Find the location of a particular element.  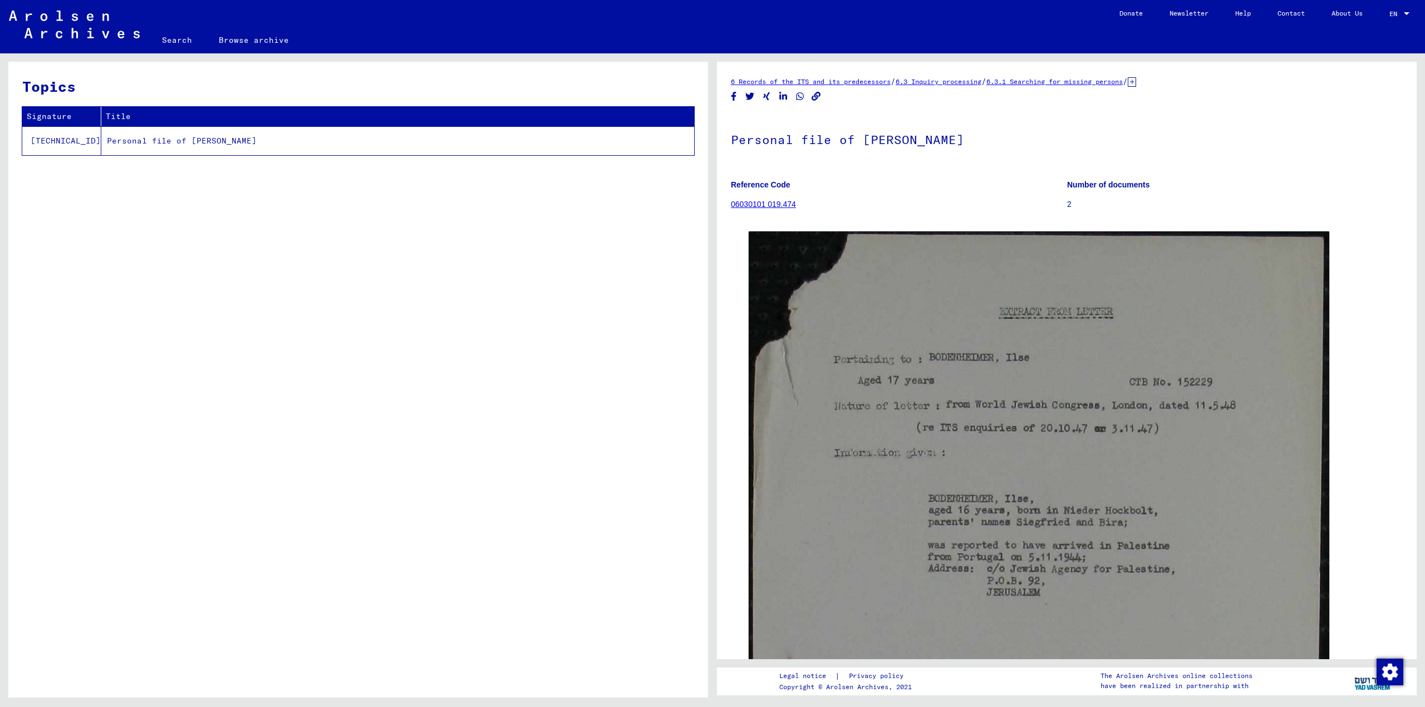

button: Share on WhatsApp is located at coordinates (800, 96).